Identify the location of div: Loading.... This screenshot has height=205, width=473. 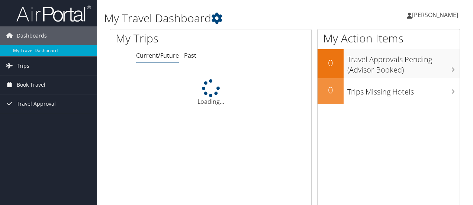
(211, 93).